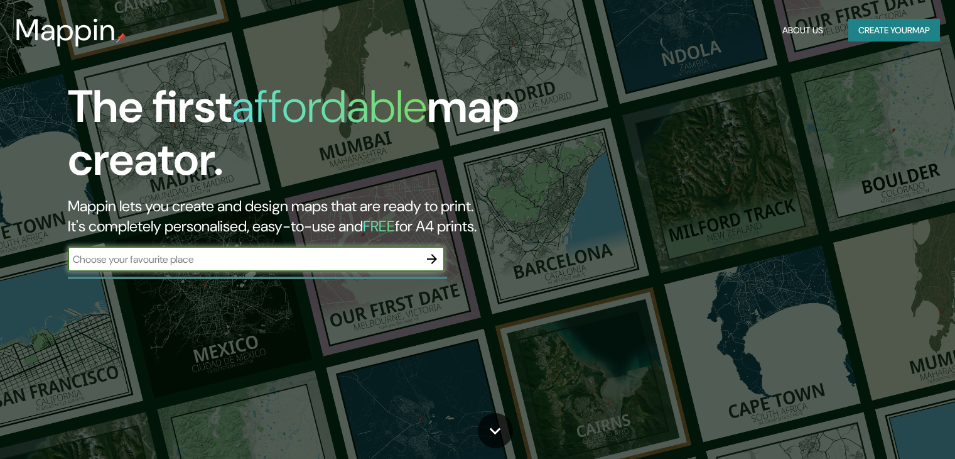 This screenshot has width=955, height=459. I want to click on button: About Us, so click(803, 30).